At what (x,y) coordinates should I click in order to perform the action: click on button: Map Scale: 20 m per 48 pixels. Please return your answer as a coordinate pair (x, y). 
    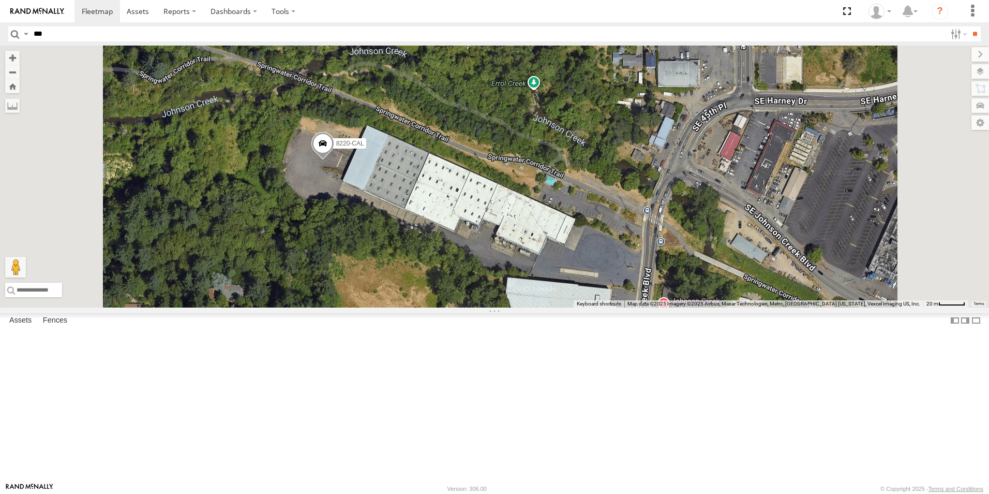
    Looking at the image, I should click on (946, 304).